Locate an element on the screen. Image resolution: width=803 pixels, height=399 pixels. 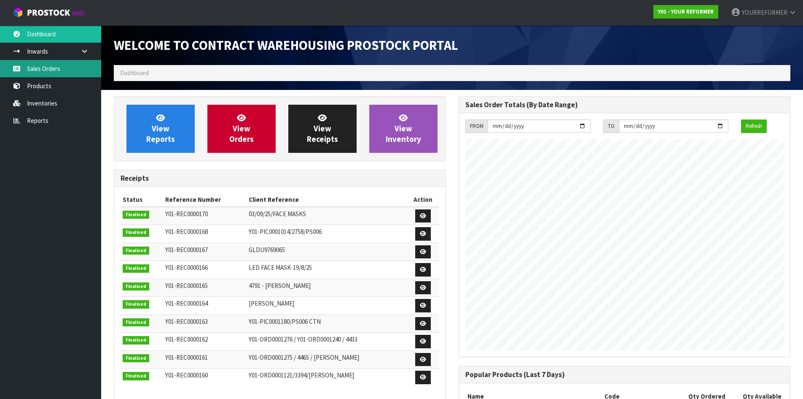
a: ViewInventory is located at coordinates (404, 129).